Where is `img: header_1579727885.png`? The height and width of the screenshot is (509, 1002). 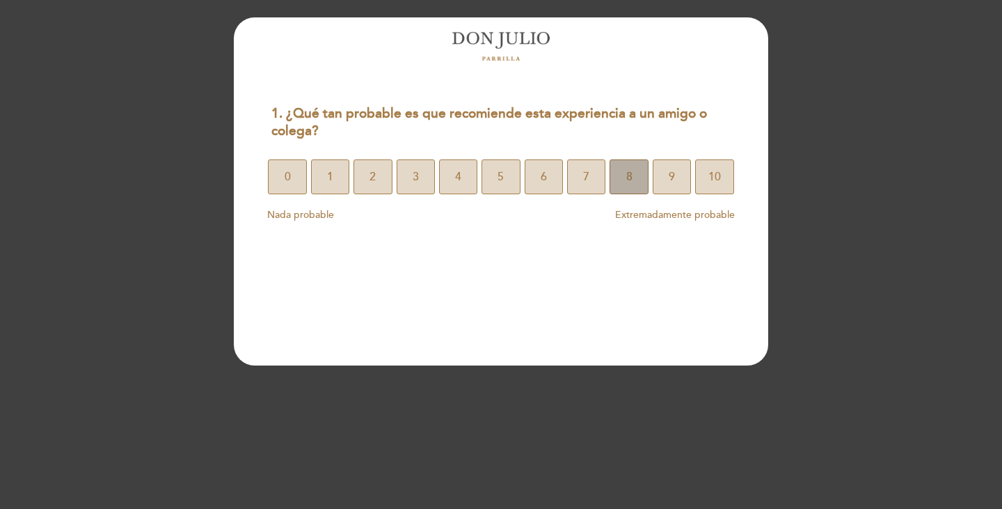
img: header_1579727885.png is located at coordinates (501, 46).